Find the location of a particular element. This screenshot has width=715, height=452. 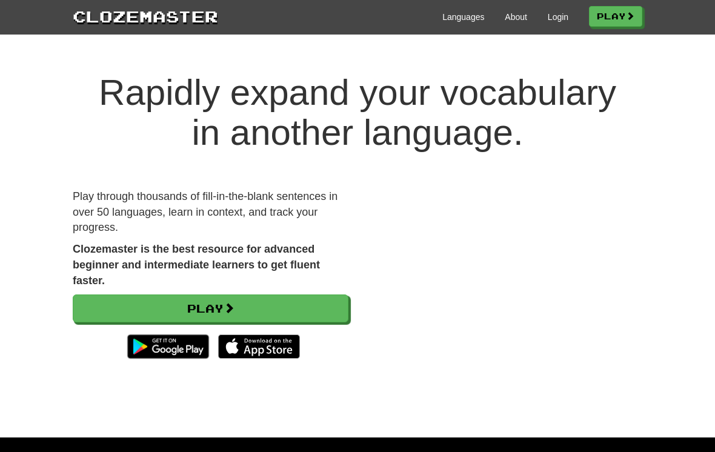

img: Download_on_the_App_Store_Badge_US-UK_135x40-25178aeef6eb6b83b96f5f2d004eda3bffbb37122de64afbaef7... is located at coordinates (259, 346).